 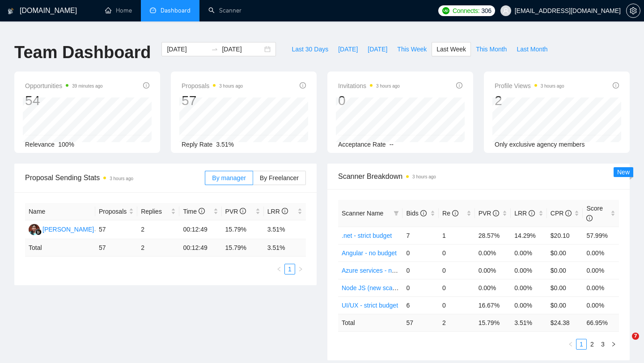 I want to click on li: Next Page, so click(x=300, y=269).